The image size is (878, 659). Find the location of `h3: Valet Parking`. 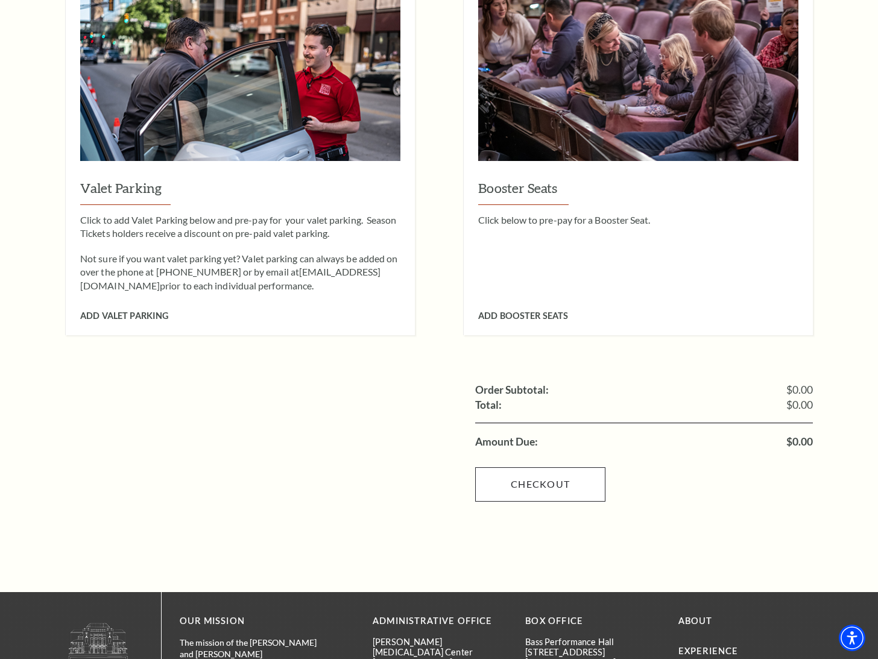

h3: Valet Parking is located at coordinates (240, 192).